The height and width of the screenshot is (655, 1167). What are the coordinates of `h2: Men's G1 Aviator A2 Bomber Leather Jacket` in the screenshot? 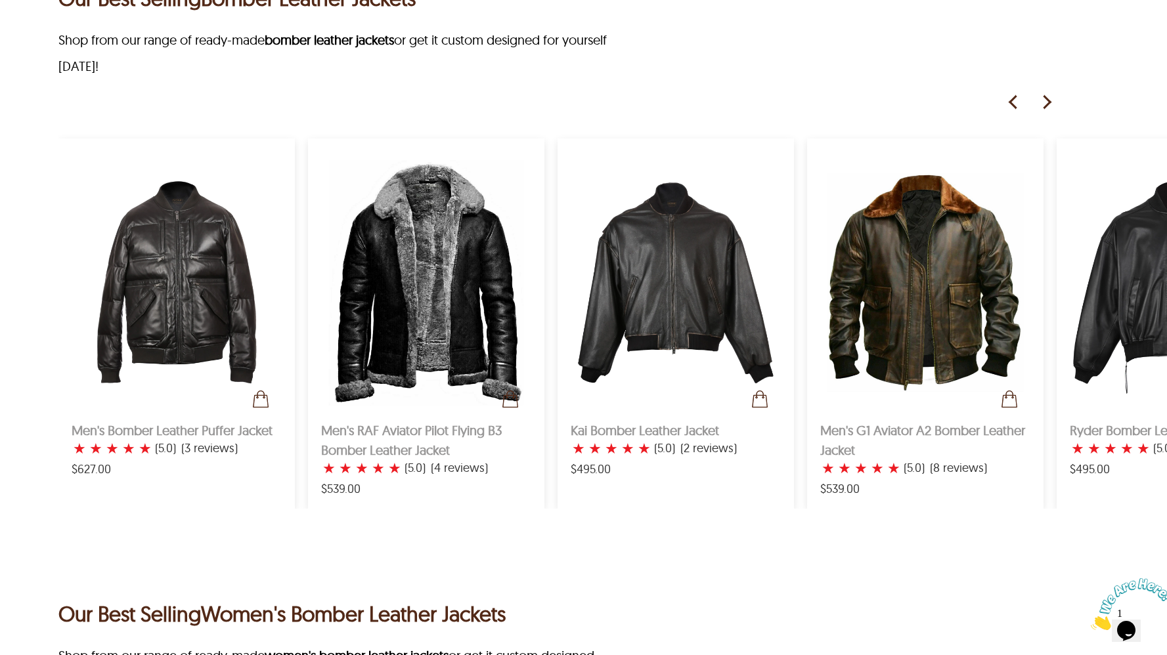 It's located at (925, 441).